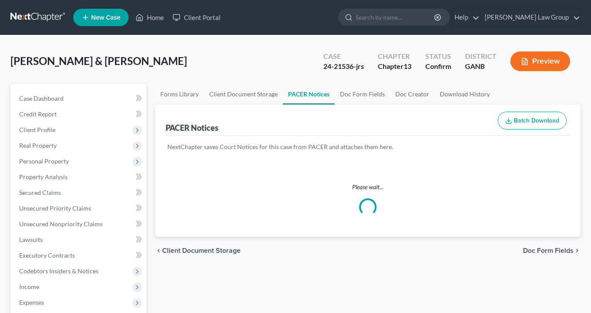  Describe the element at coordinates (79, 240) in the screenshot. I see `a: Lawsuits` at that location.